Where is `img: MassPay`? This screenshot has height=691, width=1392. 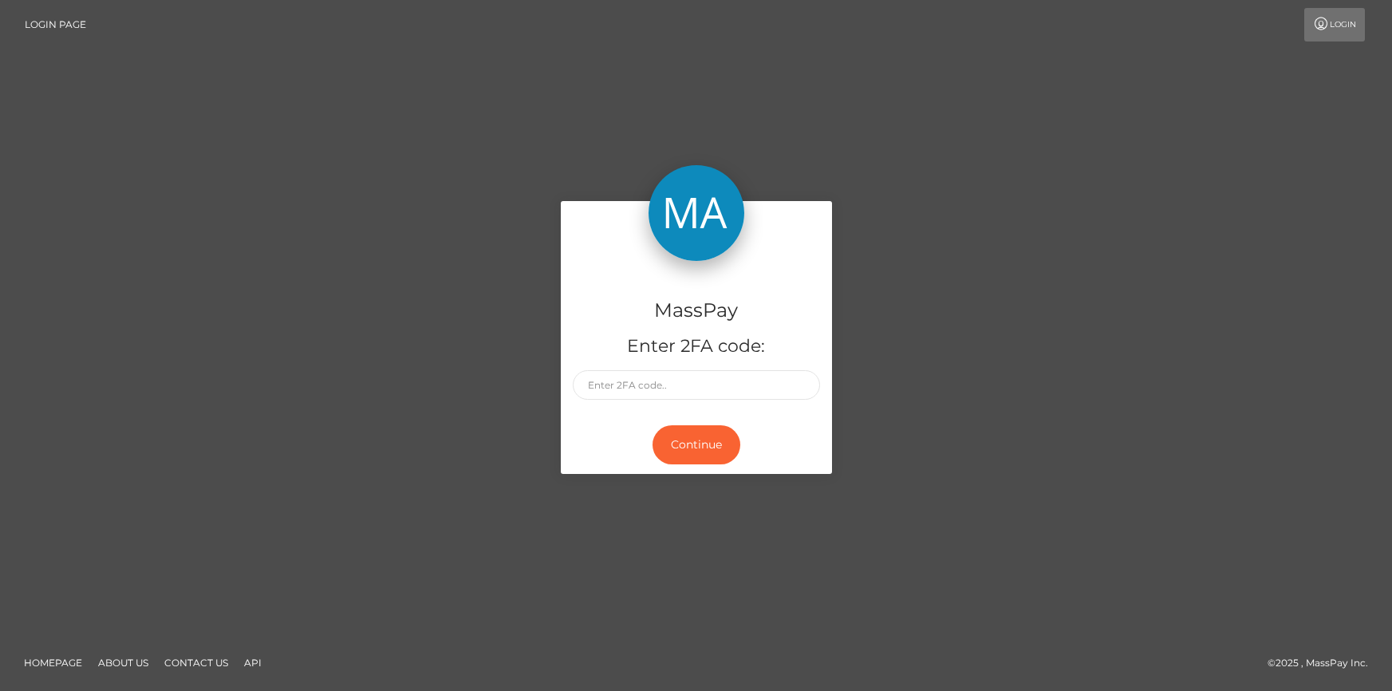
img: MassPay is located at coordinates (696, 213).